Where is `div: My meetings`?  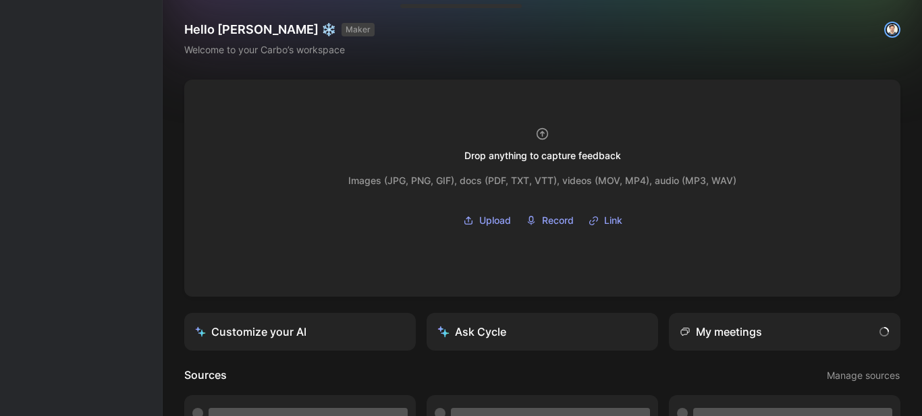
div: My meetings is located at coordinates (721, 332).